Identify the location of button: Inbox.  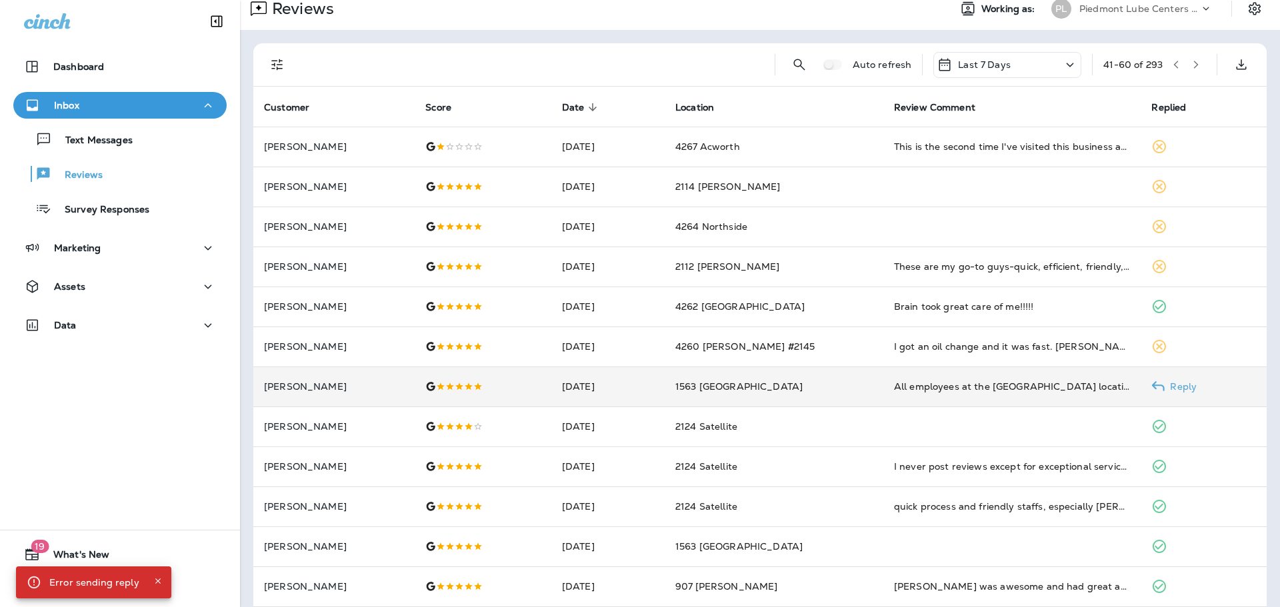
(120, 105).